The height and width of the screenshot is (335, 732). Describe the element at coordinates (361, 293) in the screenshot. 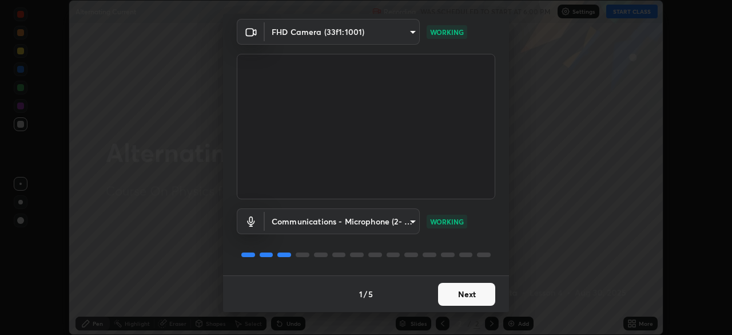

I see `h4: 1` at that location.